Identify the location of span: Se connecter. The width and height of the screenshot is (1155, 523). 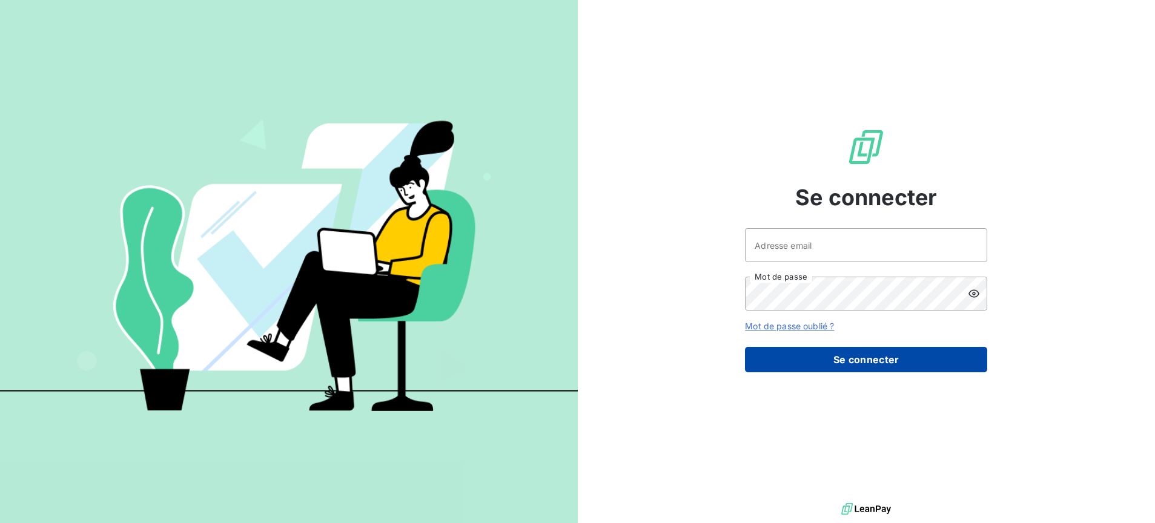
(866, 197).